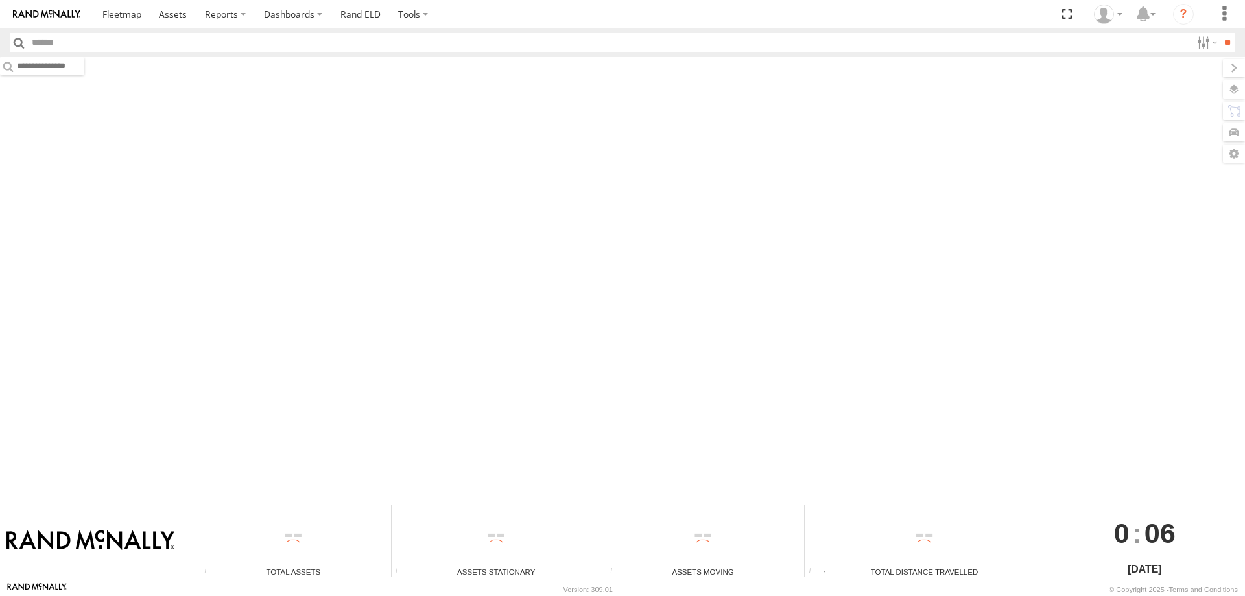 This screenshot has height=596, width=1245. What do you see at coordinates (47, 14) in the screenshot?
I see `img: rand-logo.svg` at bounding box center [47, 14].